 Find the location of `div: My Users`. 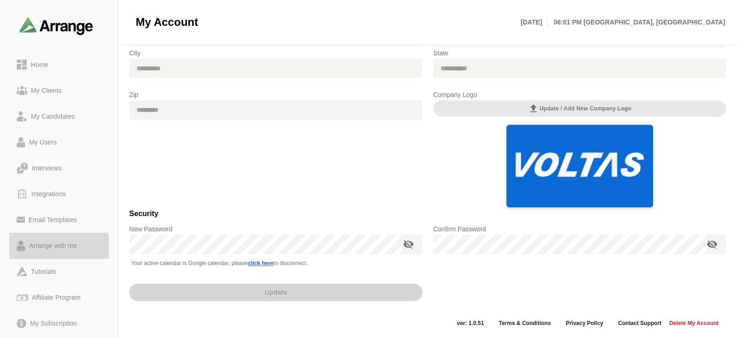

div: My Users is located at coordinates (43, 142).